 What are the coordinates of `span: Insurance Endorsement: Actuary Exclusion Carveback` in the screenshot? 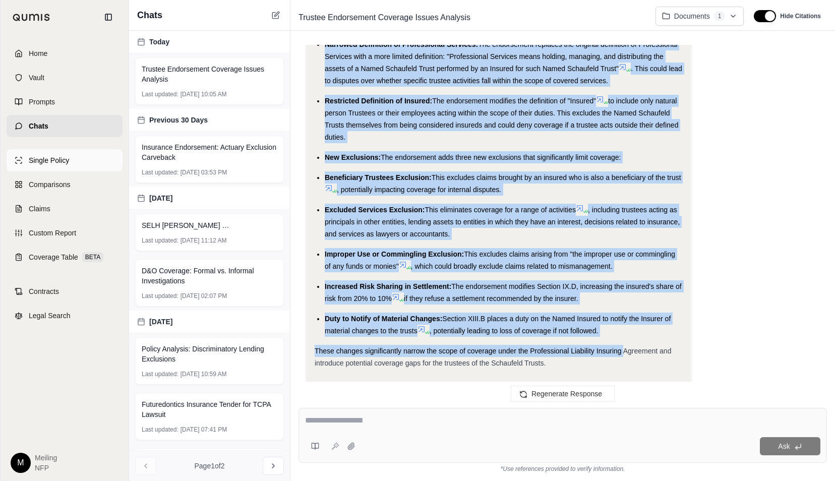 It's located at (209, 152).